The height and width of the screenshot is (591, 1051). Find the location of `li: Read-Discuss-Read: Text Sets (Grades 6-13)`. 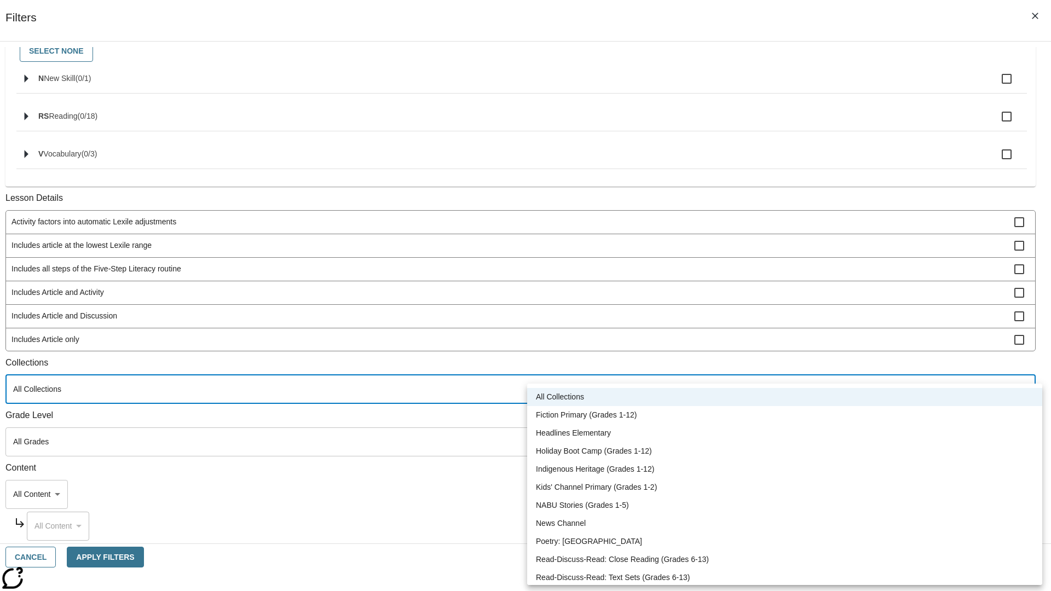

li: Read-Discuss-Read: Text Sets (Grades 6-13) is located at coordinates (784, 578).